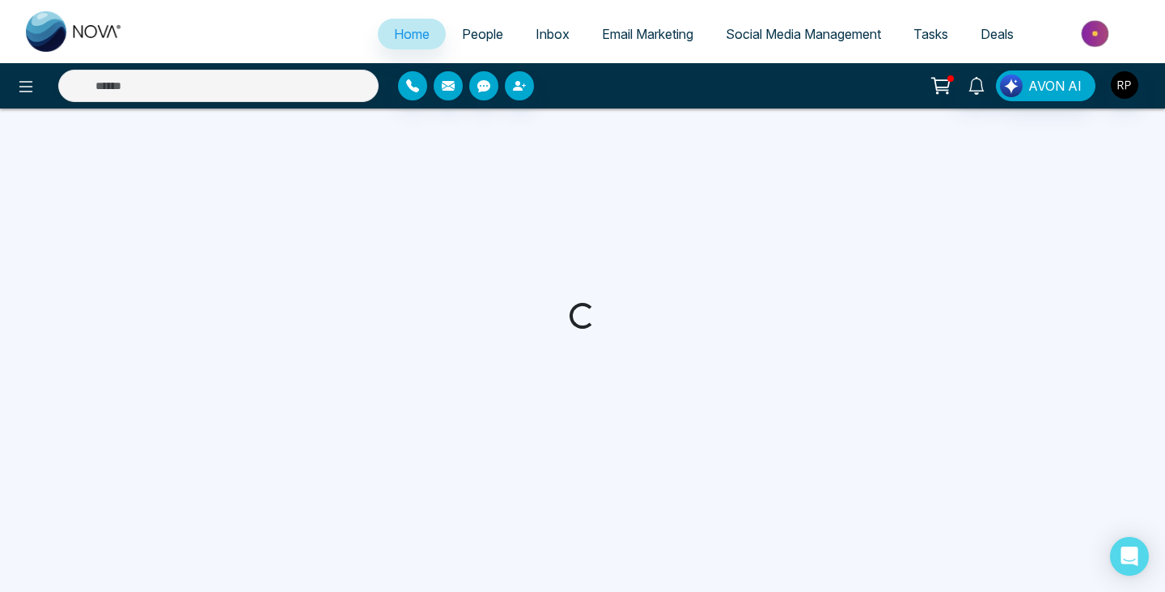 The width and height of the screenshot is (1165, 592). What do you see at coordinates (482, 34) in the screenshot?
I see `a: People` at bounding box center [482, 34].